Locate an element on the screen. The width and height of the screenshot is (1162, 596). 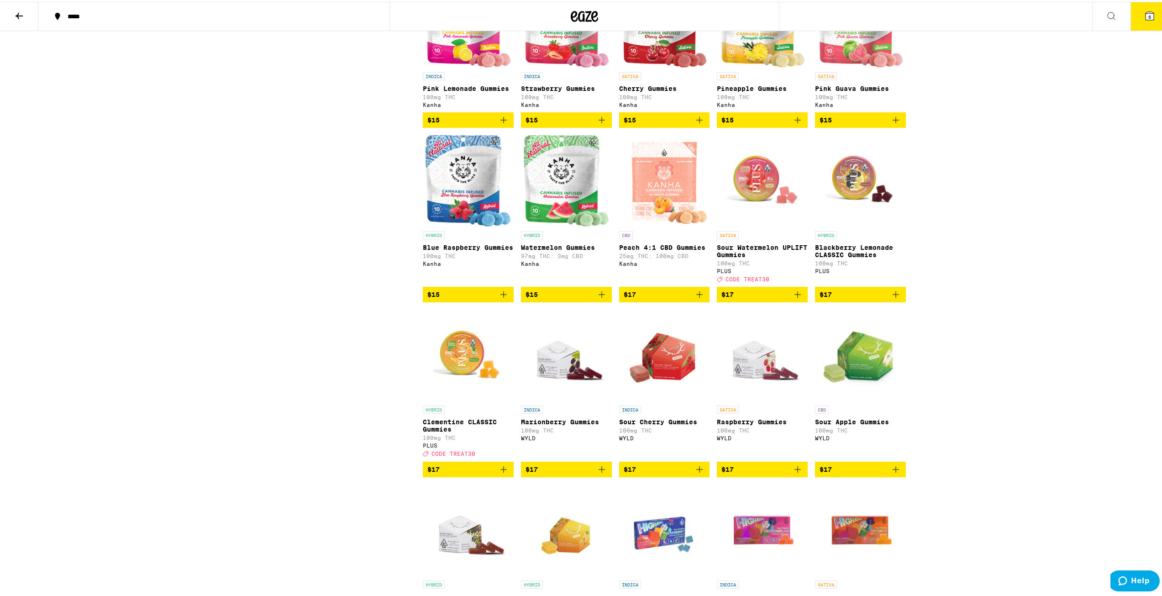
p: Blackberry Lemonade CLASSIC Gummies is located at coordinates (860, 249).